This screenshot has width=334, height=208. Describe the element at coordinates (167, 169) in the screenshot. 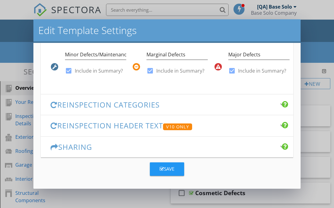

I see `div: Save` at that location.